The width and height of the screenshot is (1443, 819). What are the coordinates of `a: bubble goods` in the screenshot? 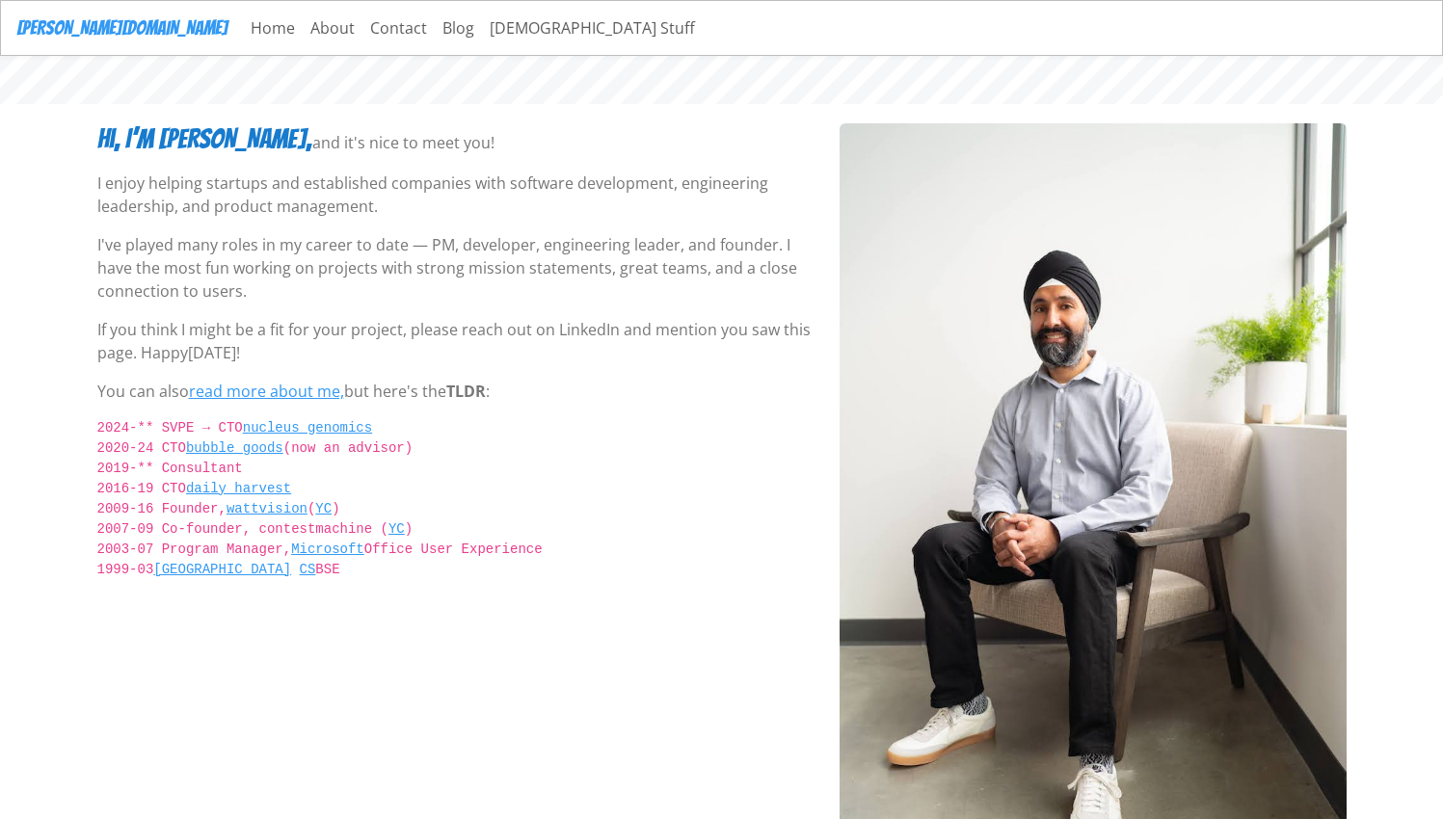 It's located at (234, 448).